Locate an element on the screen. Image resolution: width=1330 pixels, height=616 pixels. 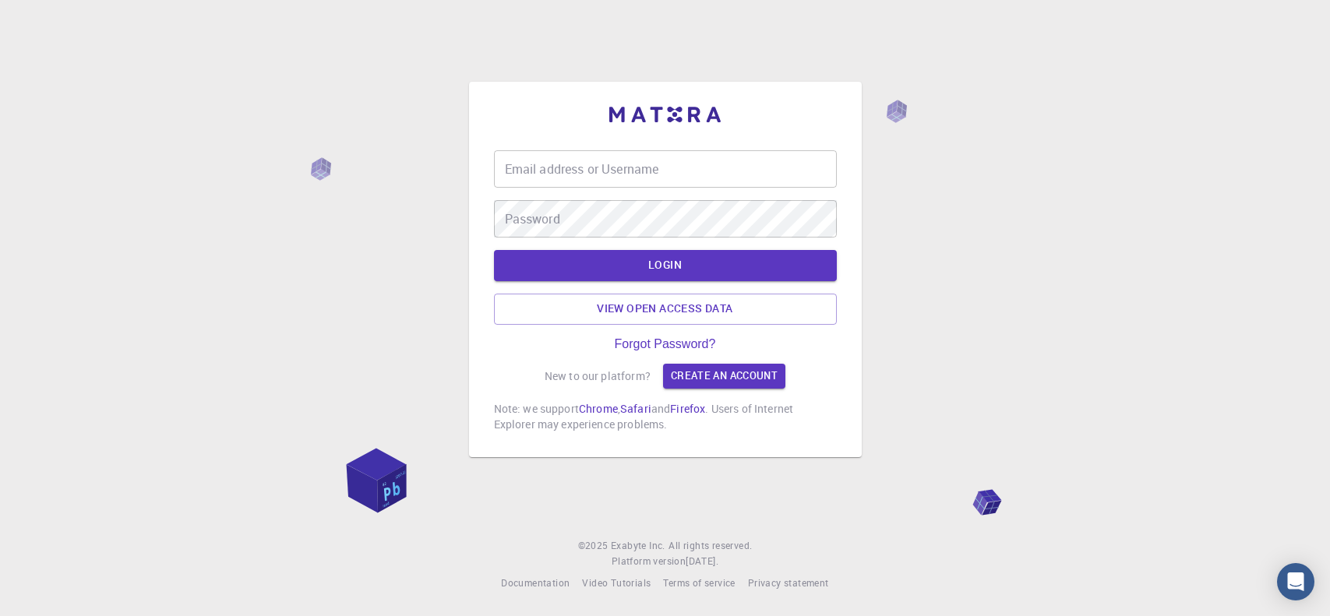
a: Chrome is located at coordinates (598, 408).